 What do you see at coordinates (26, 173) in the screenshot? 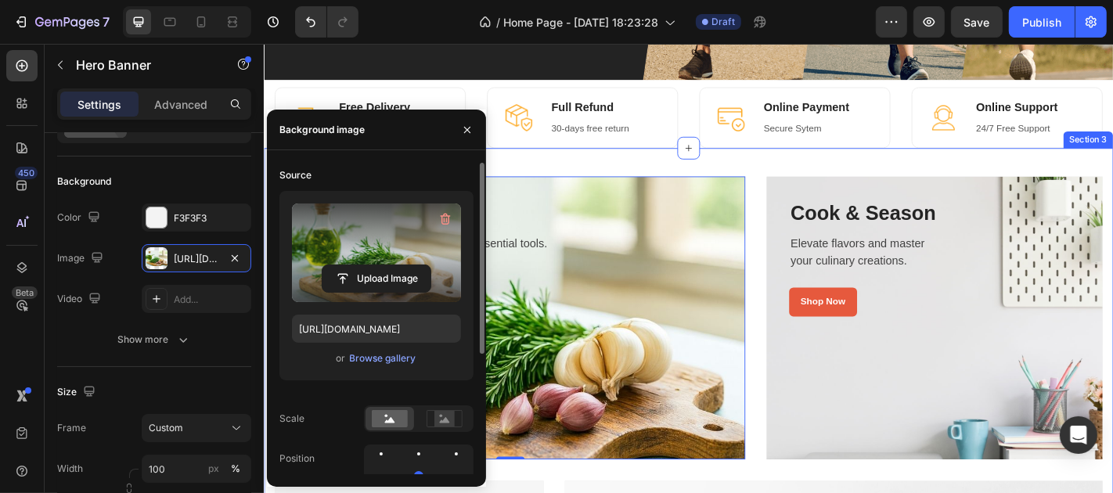
I see `div: 450` at bounding box center [26, 173].